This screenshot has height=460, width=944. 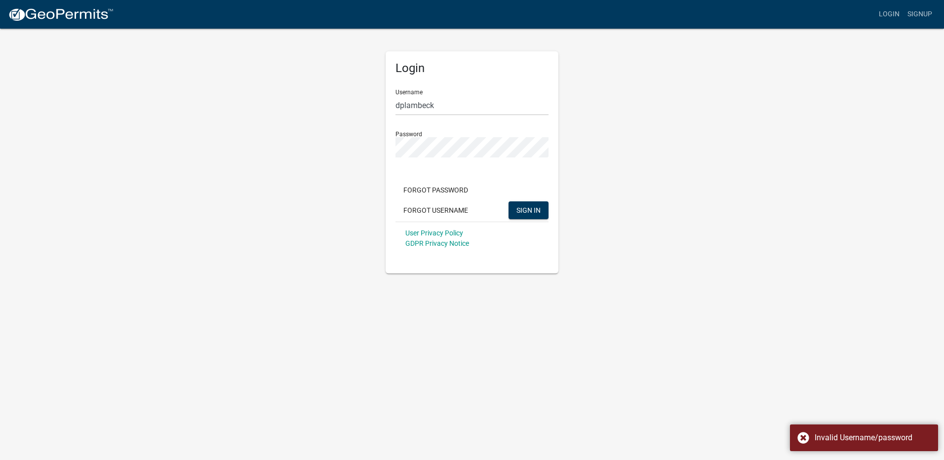 I want to click on a: Login, so click(x=889, y=14).